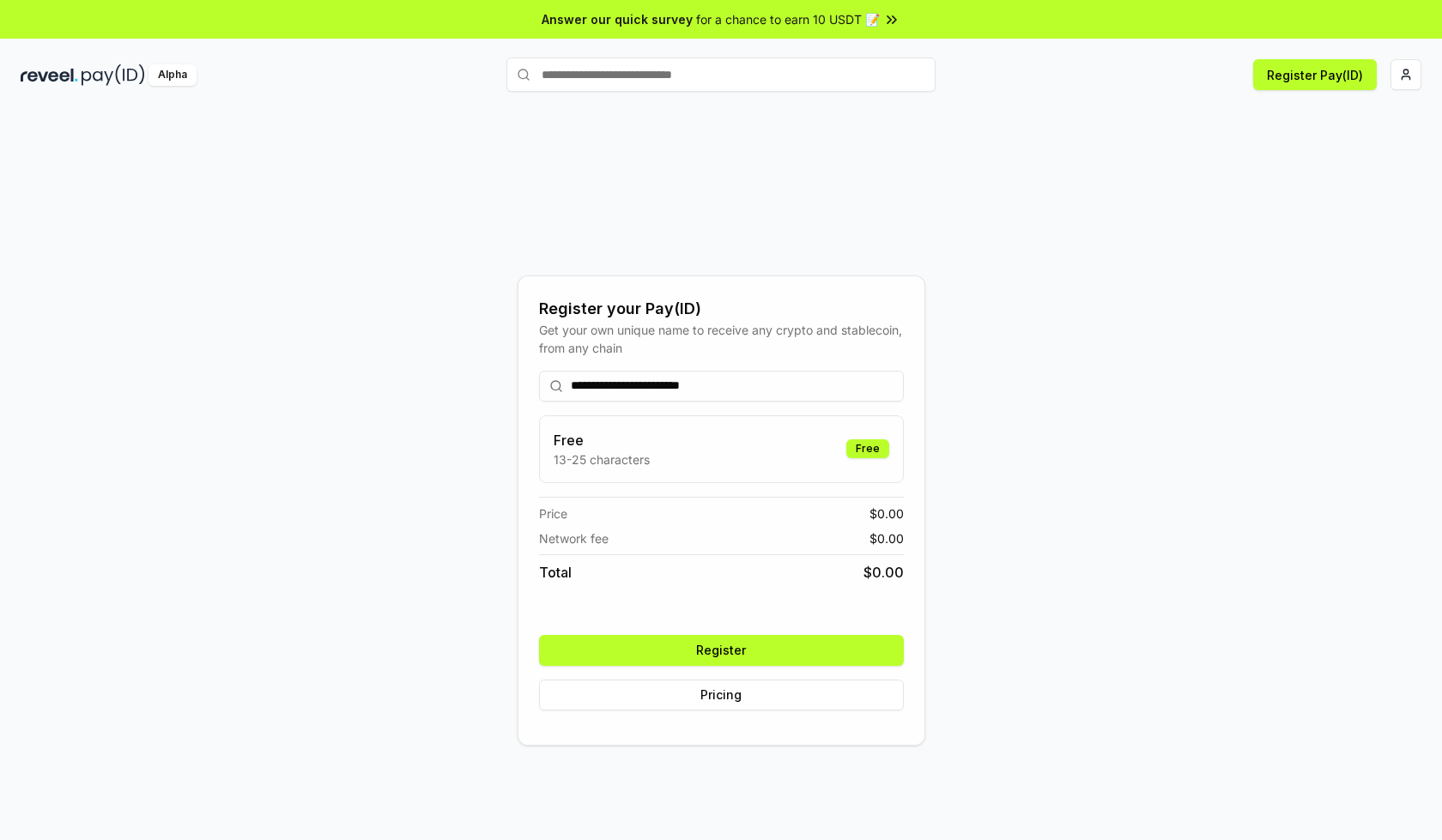 The image size is (1442, 840). What do you see at coordinates (1315, 75) in the screenshot?
I see `button: Register Pay(ID)` at bounding box center [1315, 75].